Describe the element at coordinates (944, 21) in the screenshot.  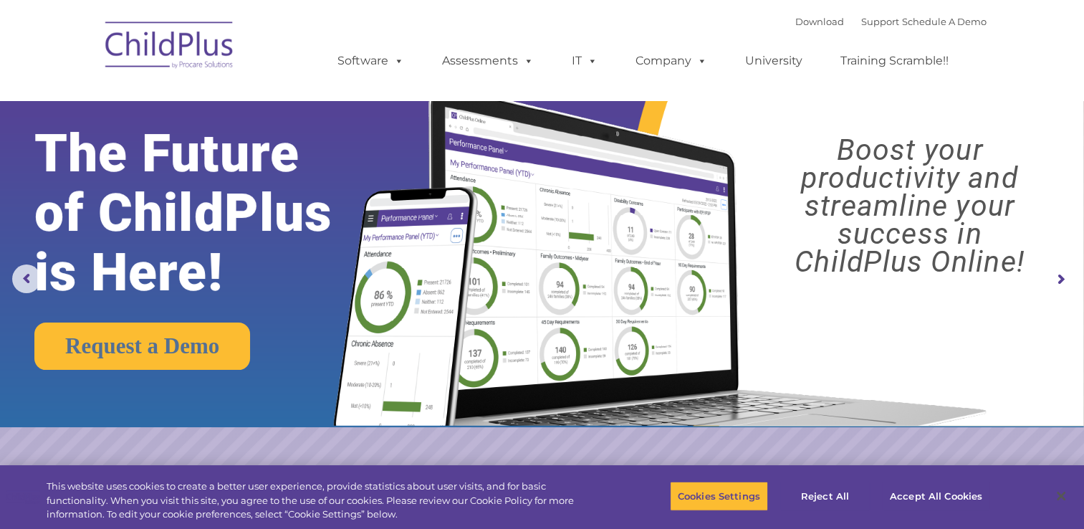
I see `a: Schedule A Demo` at that location.